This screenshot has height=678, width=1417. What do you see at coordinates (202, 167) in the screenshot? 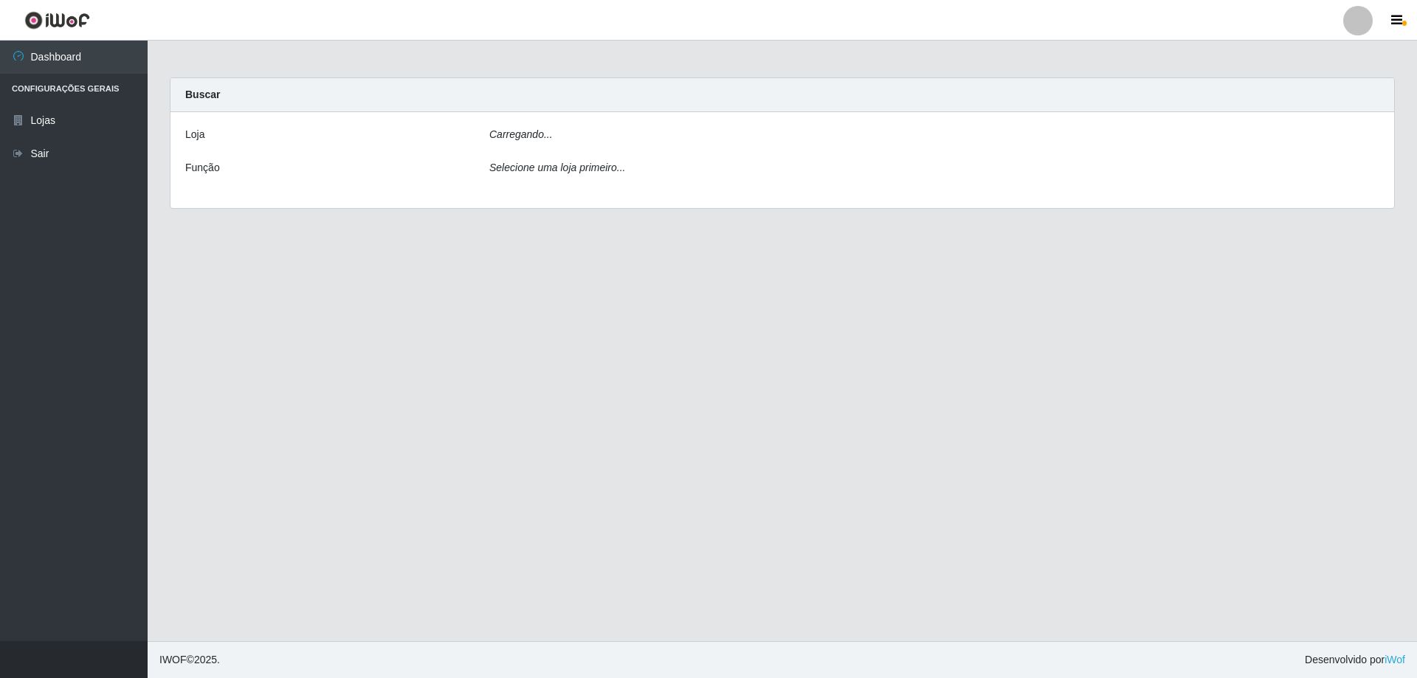
I see `label: Função` at bounding box center [202, 167].